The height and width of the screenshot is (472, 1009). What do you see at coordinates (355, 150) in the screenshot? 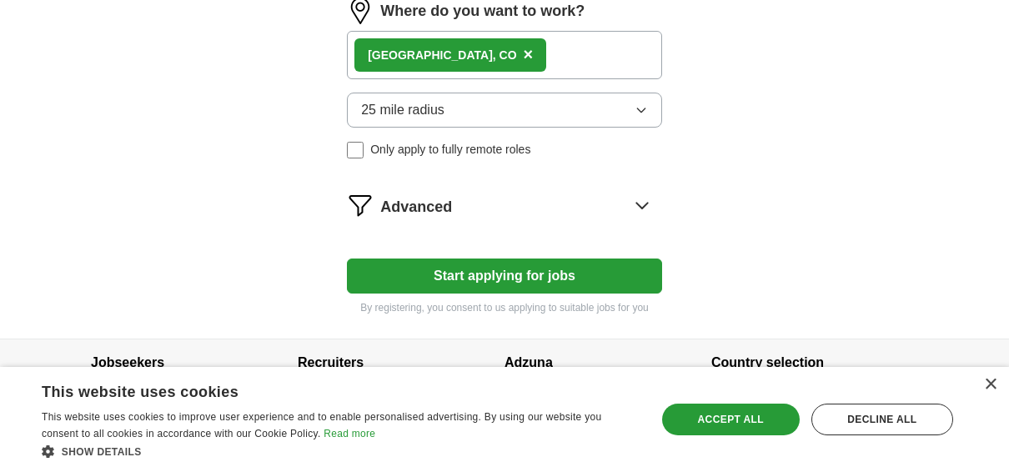
I see `input: Only apply to fully remote roles` at bounding box center [355, 150].